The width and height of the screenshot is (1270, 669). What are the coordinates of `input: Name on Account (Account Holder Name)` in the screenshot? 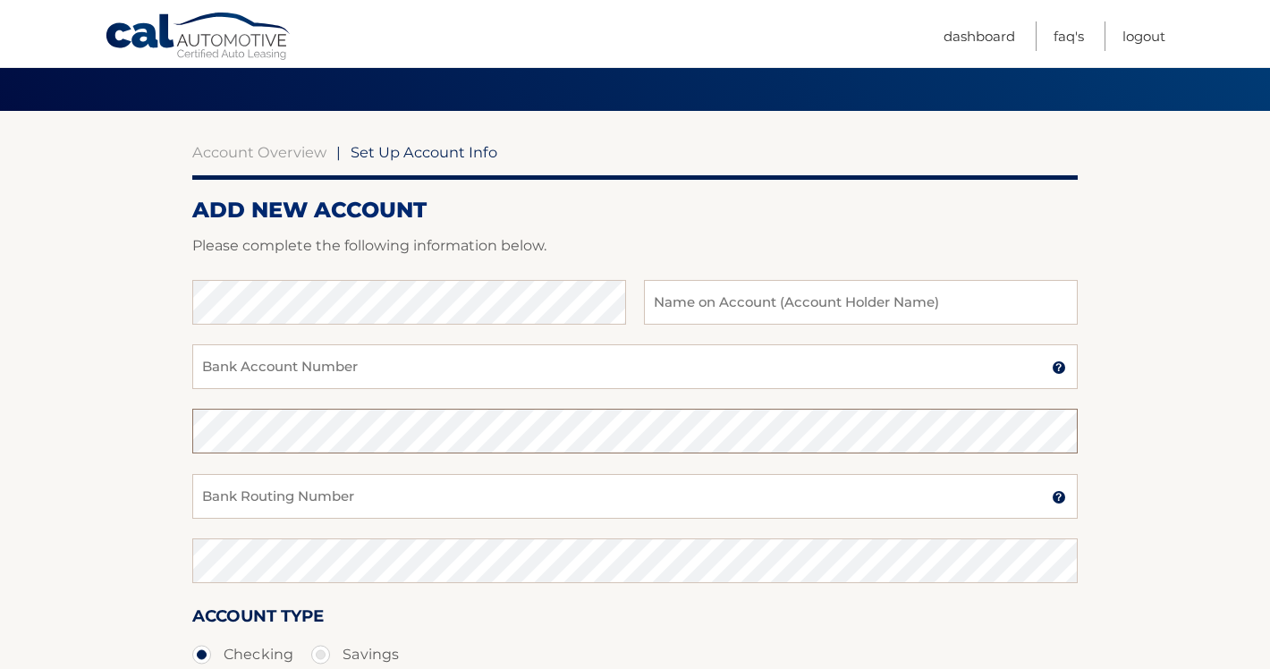 It's located at (860, 302).